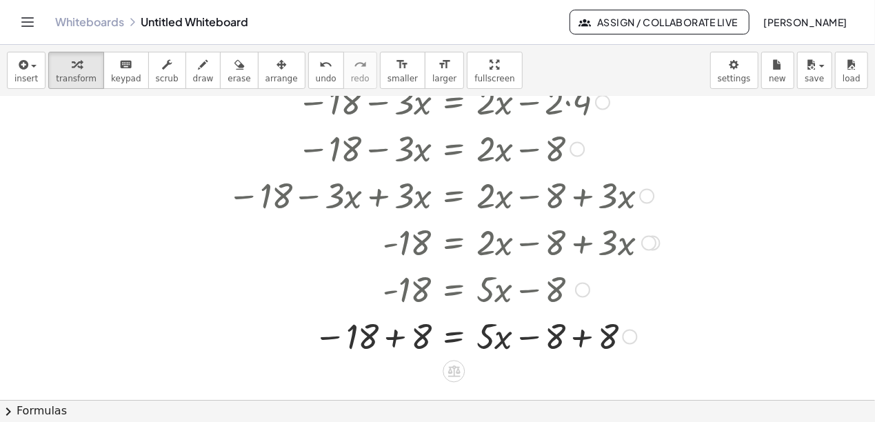 This screenshot has width=875, height=422. Describe the element at coordinates (325, 65) in the screenshot. I see `i: undo` at that location.